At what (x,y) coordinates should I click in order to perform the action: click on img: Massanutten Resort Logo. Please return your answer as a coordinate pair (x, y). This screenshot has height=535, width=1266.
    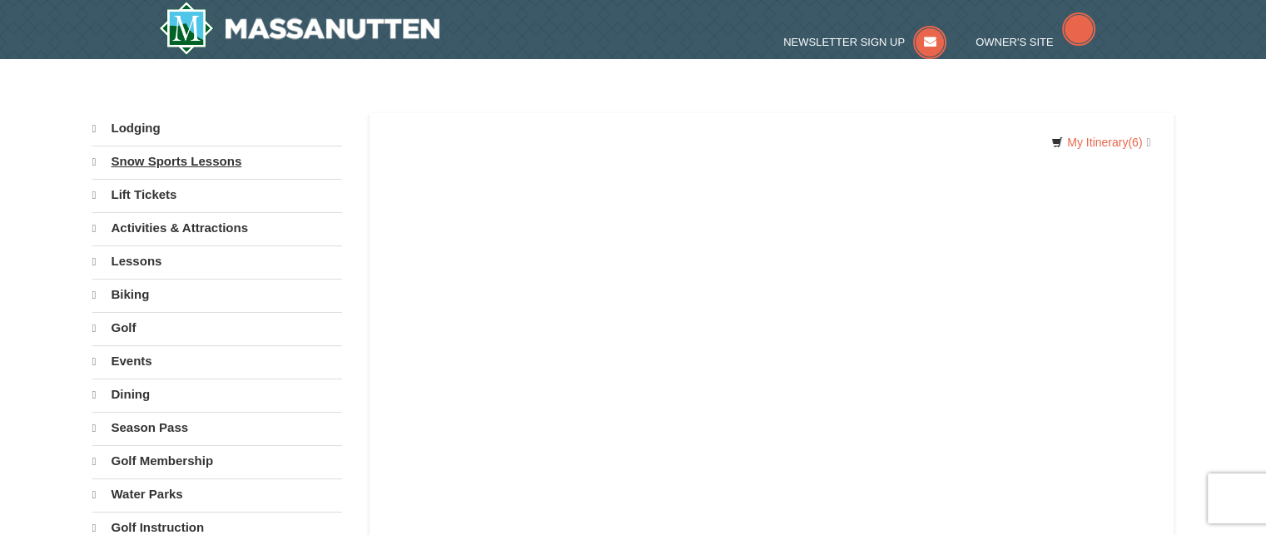
    Looking at the image, I should click on (300, 28).